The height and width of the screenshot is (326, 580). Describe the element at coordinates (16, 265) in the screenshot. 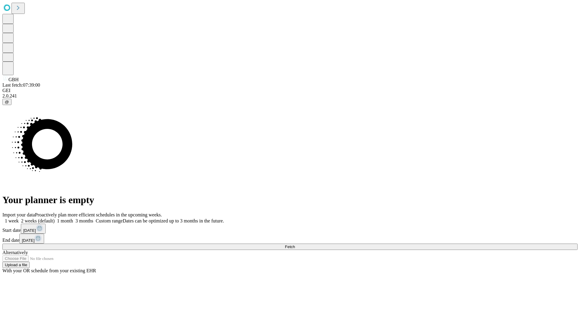

I see `button: Upload a file` at that location.